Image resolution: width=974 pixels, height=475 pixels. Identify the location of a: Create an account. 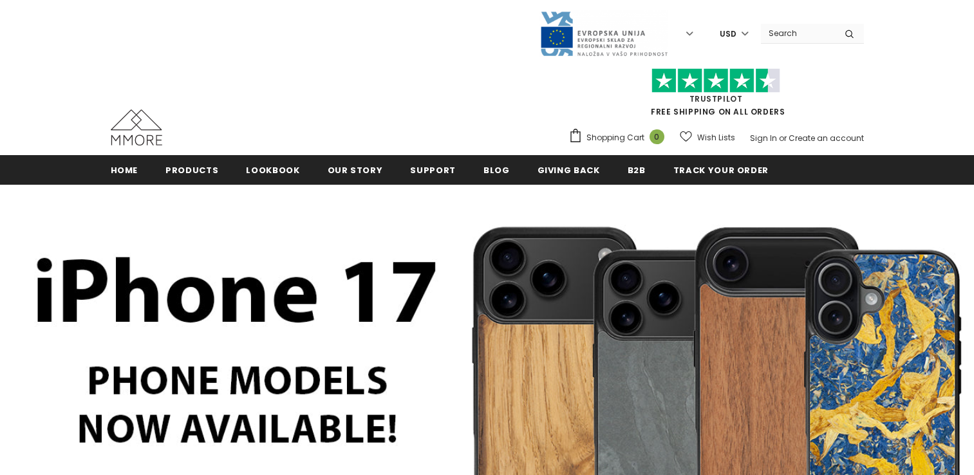
(826, 138).